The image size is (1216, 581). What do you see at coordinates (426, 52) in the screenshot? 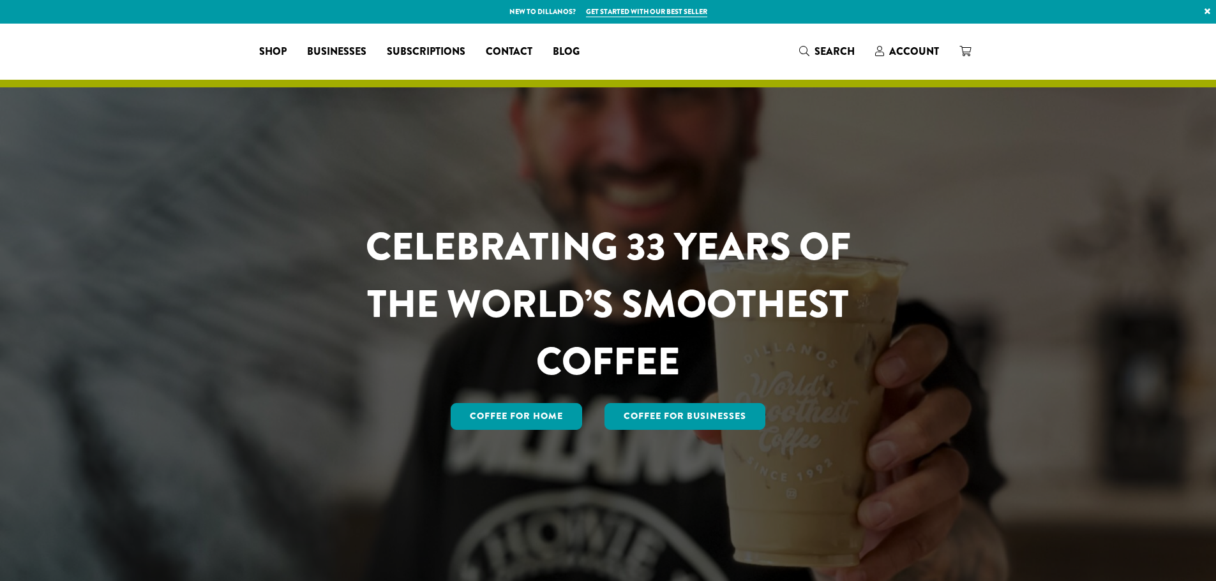
I see `span: Subscriptions` at bounding box center [426, 52].